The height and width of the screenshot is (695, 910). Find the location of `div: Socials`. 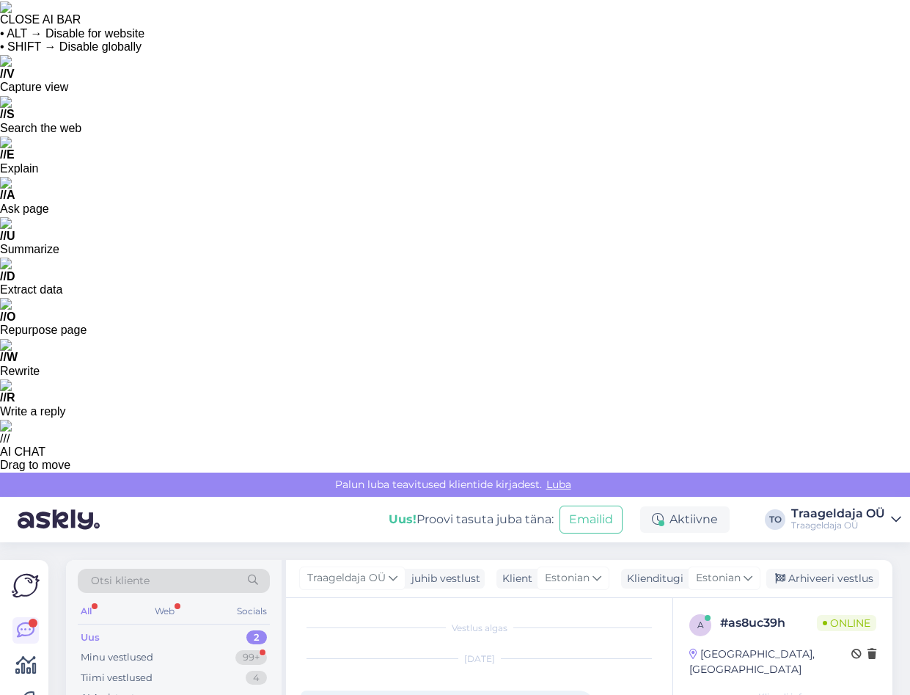

div: Socials is located at coordinates (252, 611).